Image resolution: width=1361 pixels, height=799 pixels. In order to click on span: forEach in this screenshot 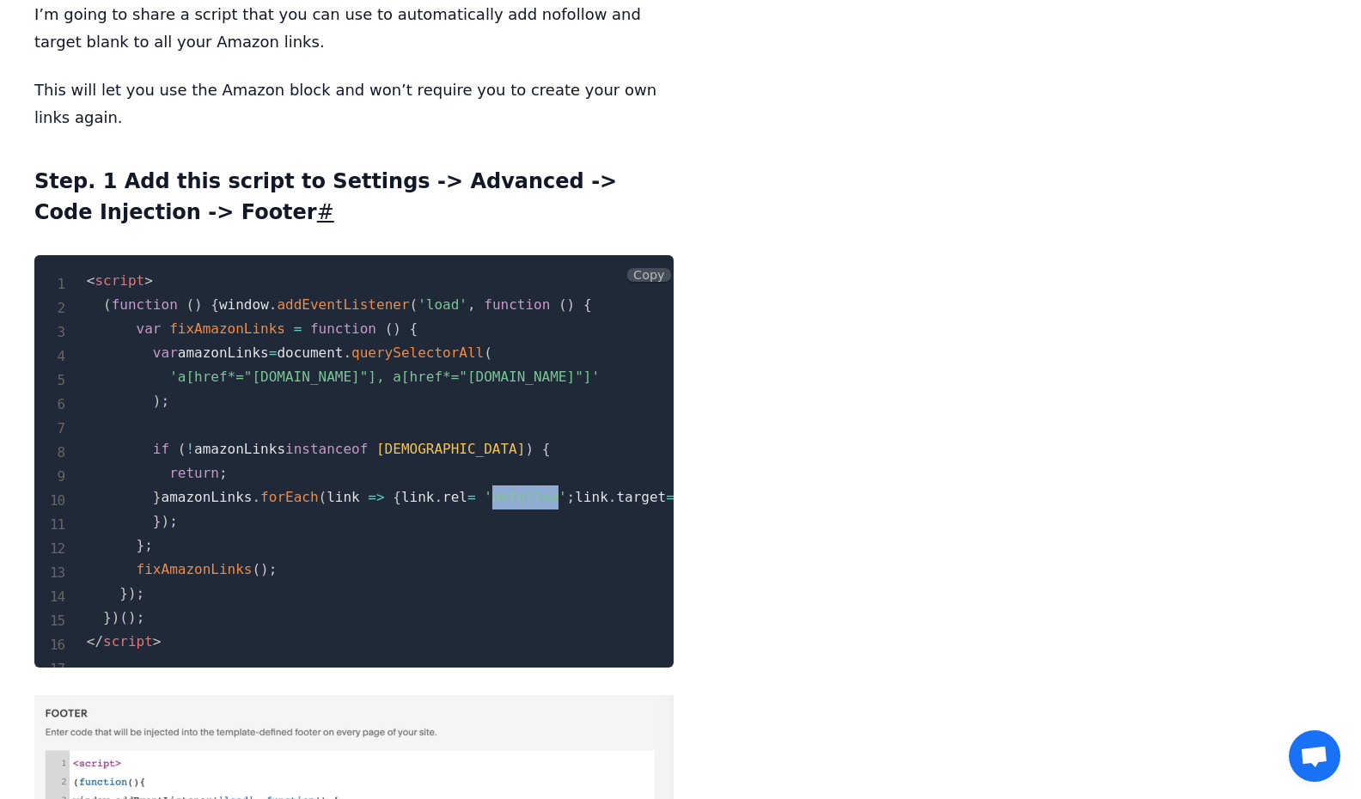, I will do `click(289, 496)`.